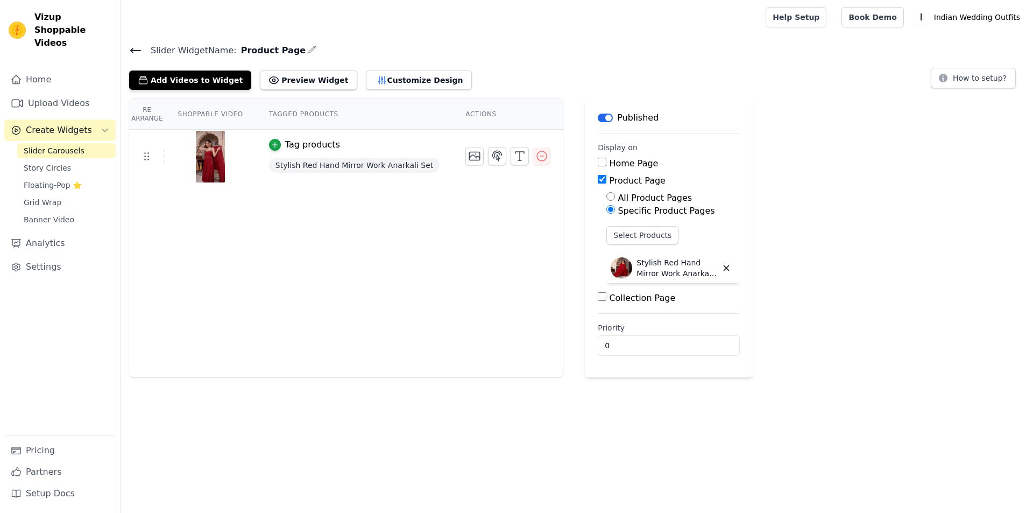 Image resolution: width=1033 pixels, height=513 pixels. I want to click on button: I Indian Wedding Outfits, so click(968, 17).